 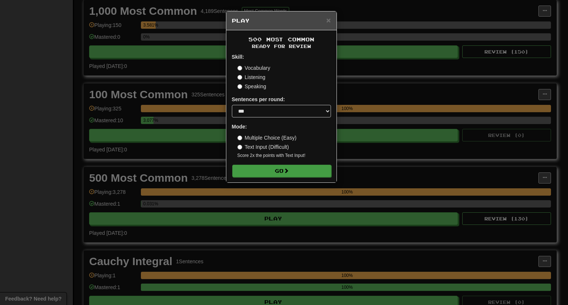 I want to click on label: Listening, so click(x=251, y=77).